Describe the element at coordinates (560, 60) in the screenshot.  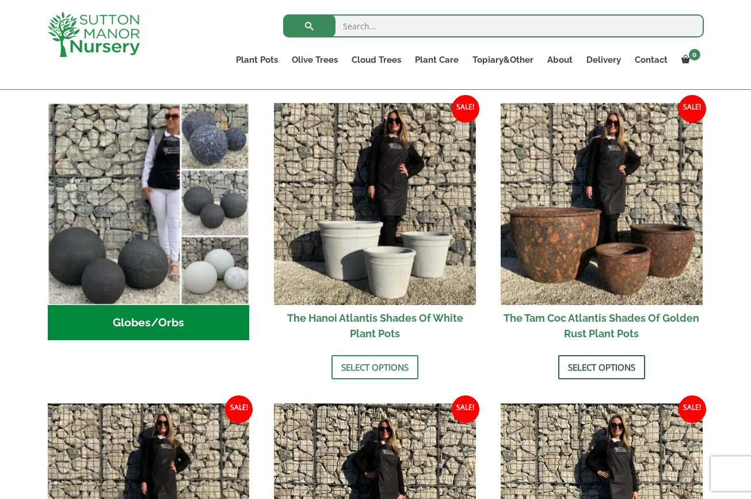
I see `a: About` at that location.